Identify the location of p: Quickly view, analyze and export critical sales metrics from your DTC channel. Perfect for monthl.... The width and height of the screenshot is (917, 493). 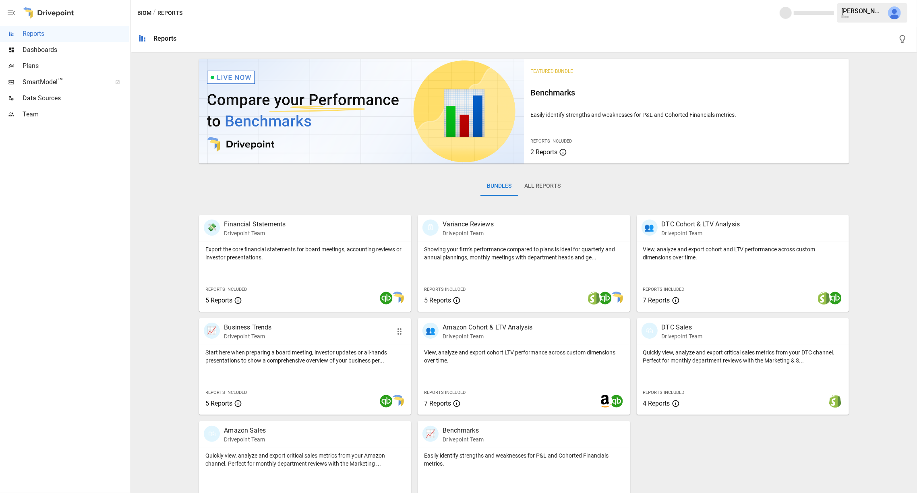
(742, 356).